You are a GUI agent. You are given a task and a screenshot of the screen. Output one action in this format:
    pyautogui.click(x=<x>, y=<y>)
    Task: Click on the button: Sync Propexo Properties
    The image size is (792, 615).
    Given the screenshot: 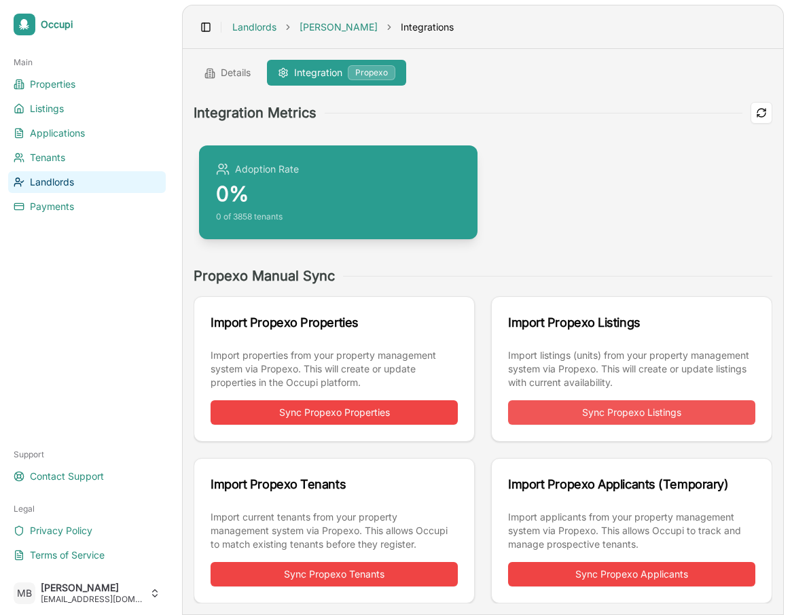 What is the action you would take?
    pyautogui.click(x=334, y=413)
    